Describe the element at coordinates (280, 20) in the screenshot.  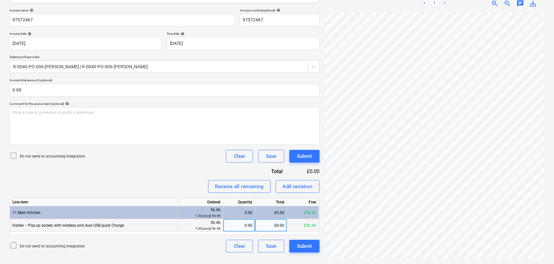
I see `input: Invoice number` at that location.